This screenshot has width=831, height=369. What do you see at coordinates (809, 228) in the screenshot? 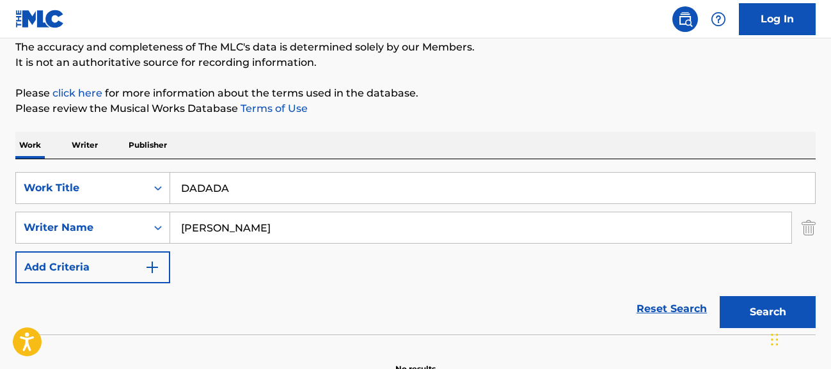
I see `img: Delete Criterion` at bounding box center [809, 228].